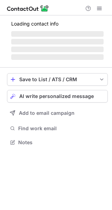 This screenshot has width=112, height=210. What do you see at coordinates (62, 143) in the screenshot?
I see `span: Notes` at bounding box center [62, 143].